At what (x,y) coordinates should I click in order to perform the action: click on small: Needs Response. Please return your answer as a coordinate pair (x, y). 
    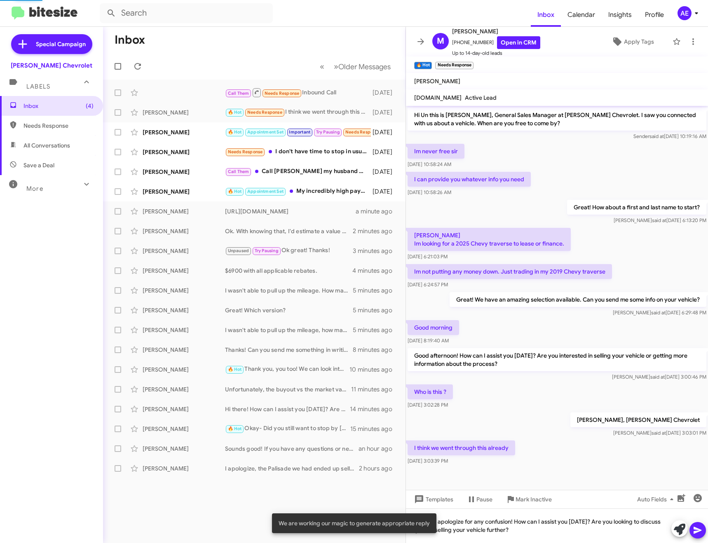
    Looking at the image, I should click on (454, 66).